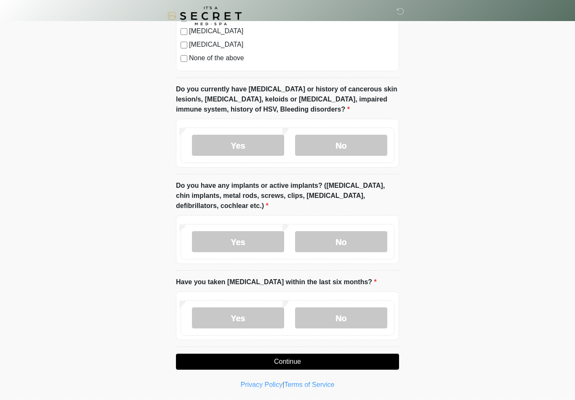 This screenshot has width=575, height=400. I want to click on input: None of the above, so click(184, 58).